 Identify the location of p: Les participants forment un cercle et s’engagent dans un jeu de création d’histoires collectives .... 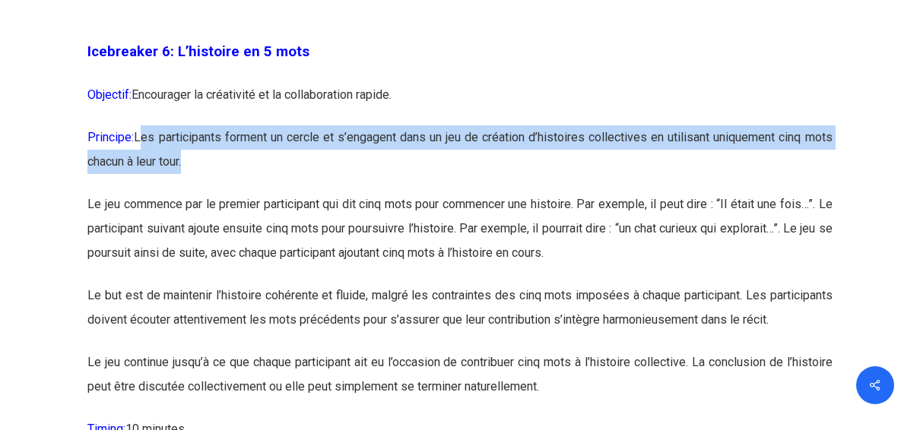
(459, 159).